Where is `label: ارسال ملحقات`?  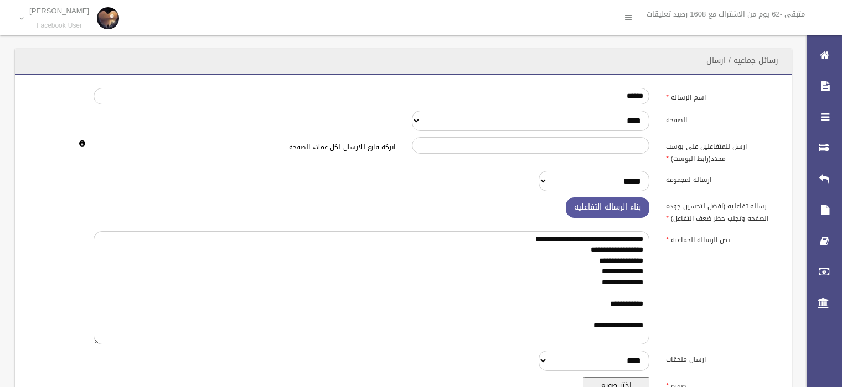
label: ارسال ملحقات is located at coordinates (721, 359).